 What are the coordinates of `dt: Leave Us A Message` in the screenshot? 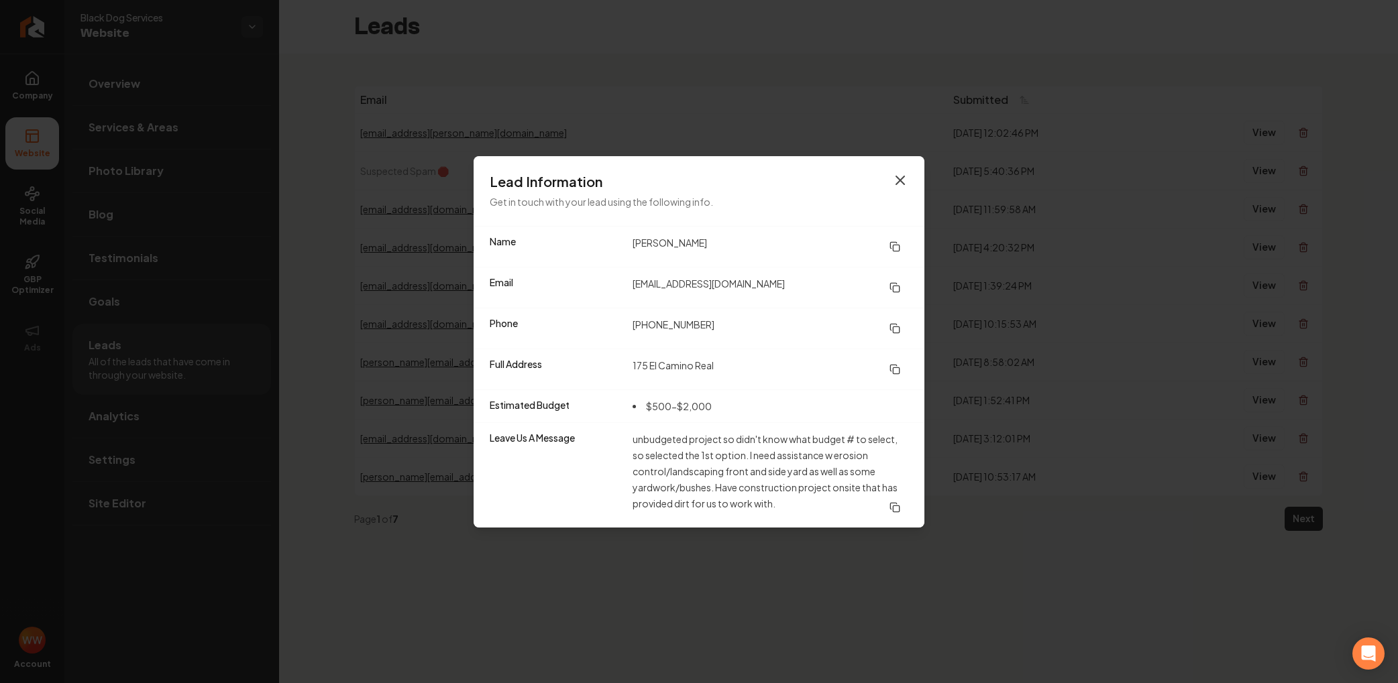 It's located at (555, 476).